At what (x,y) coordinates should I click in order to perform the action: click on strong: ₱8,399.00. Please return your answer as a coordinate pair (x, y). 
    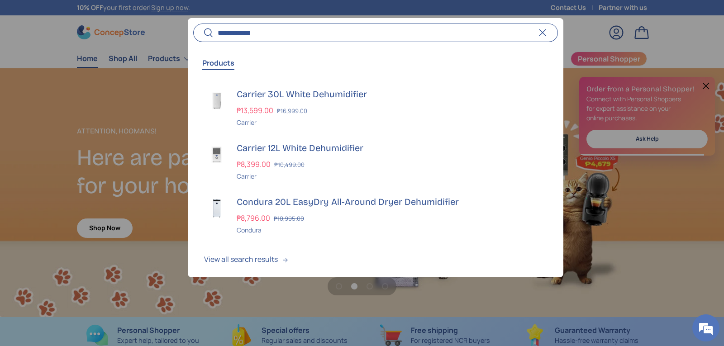
    Looking at the image, I should click on (255, 164).